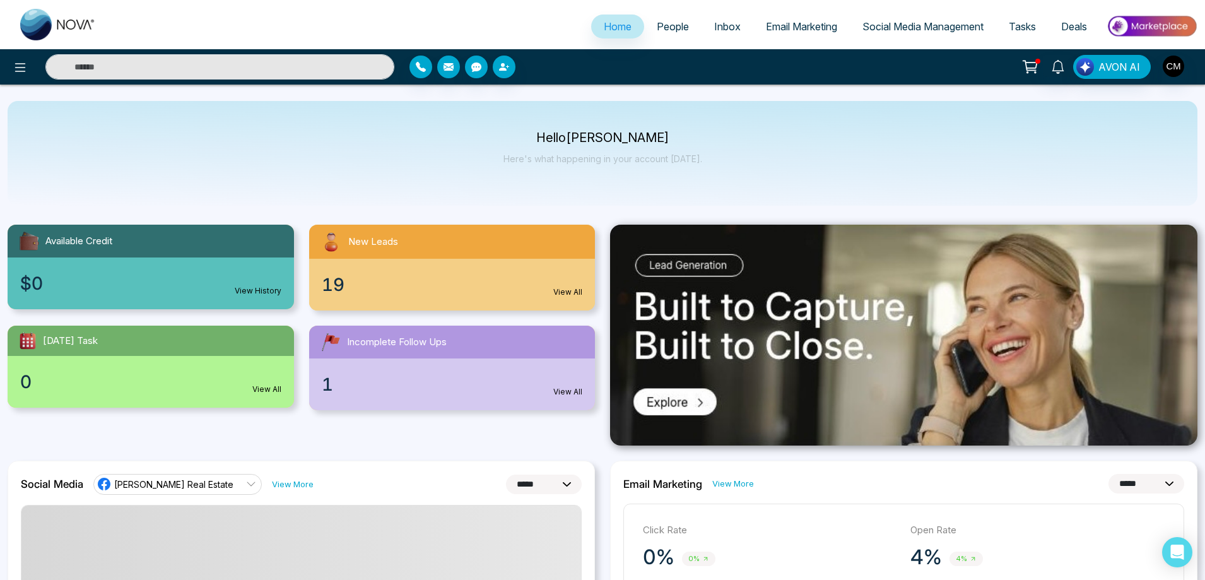  What do you see at coordinates (673, 27) in the screenshot?
I see `a: People` at bounding box center [673, 27].